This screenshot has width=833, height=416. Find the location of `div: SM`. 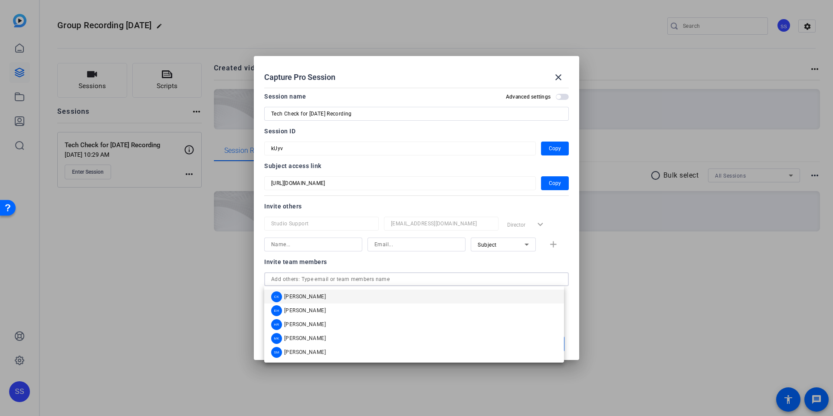

div: SM is located at coordinates (276, 352).